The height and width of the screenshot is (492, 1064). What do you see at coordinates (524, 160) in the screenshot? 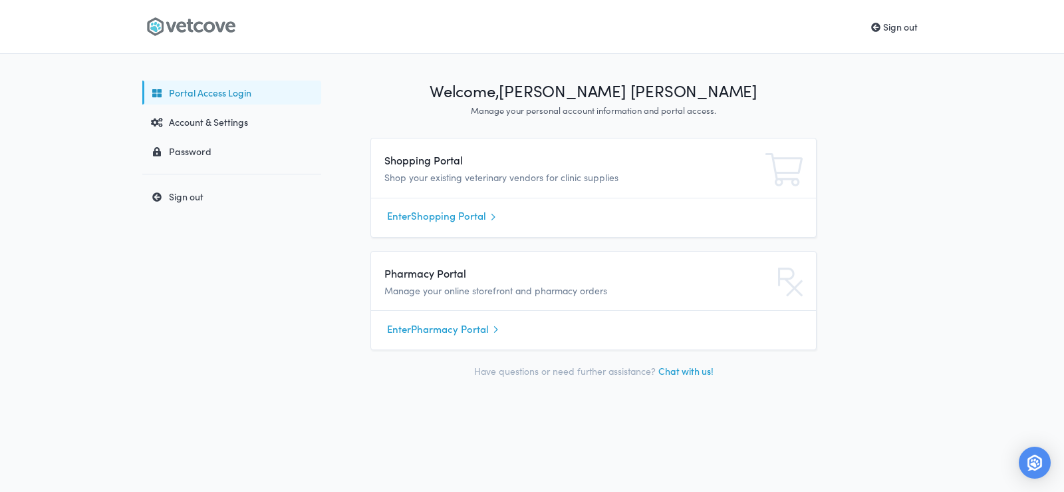
I see `h4: Shopping Portal` at bounding box center [524, 160].